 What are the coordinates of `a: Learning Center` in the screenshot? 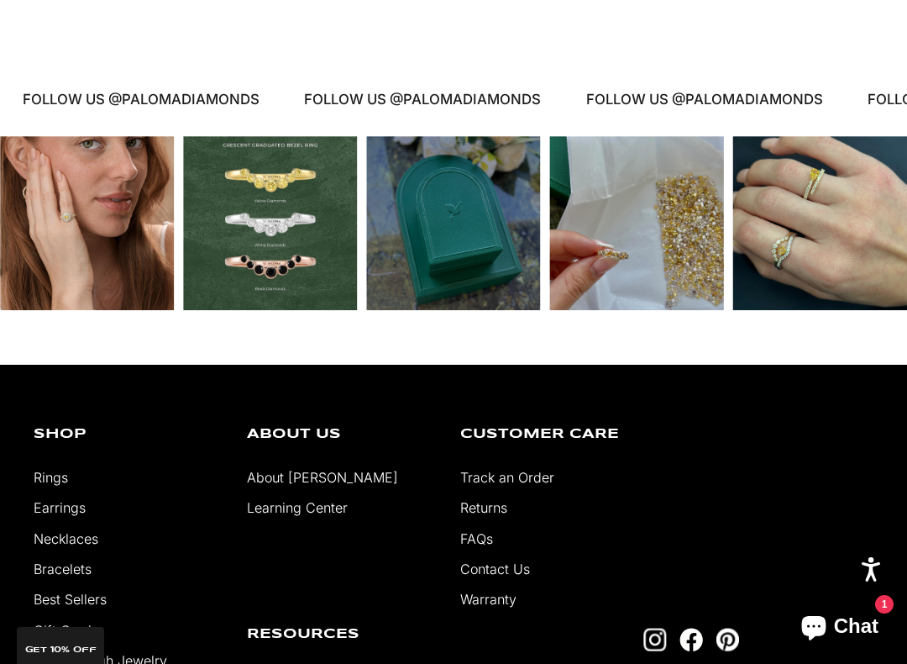 It's located at (297, 502).